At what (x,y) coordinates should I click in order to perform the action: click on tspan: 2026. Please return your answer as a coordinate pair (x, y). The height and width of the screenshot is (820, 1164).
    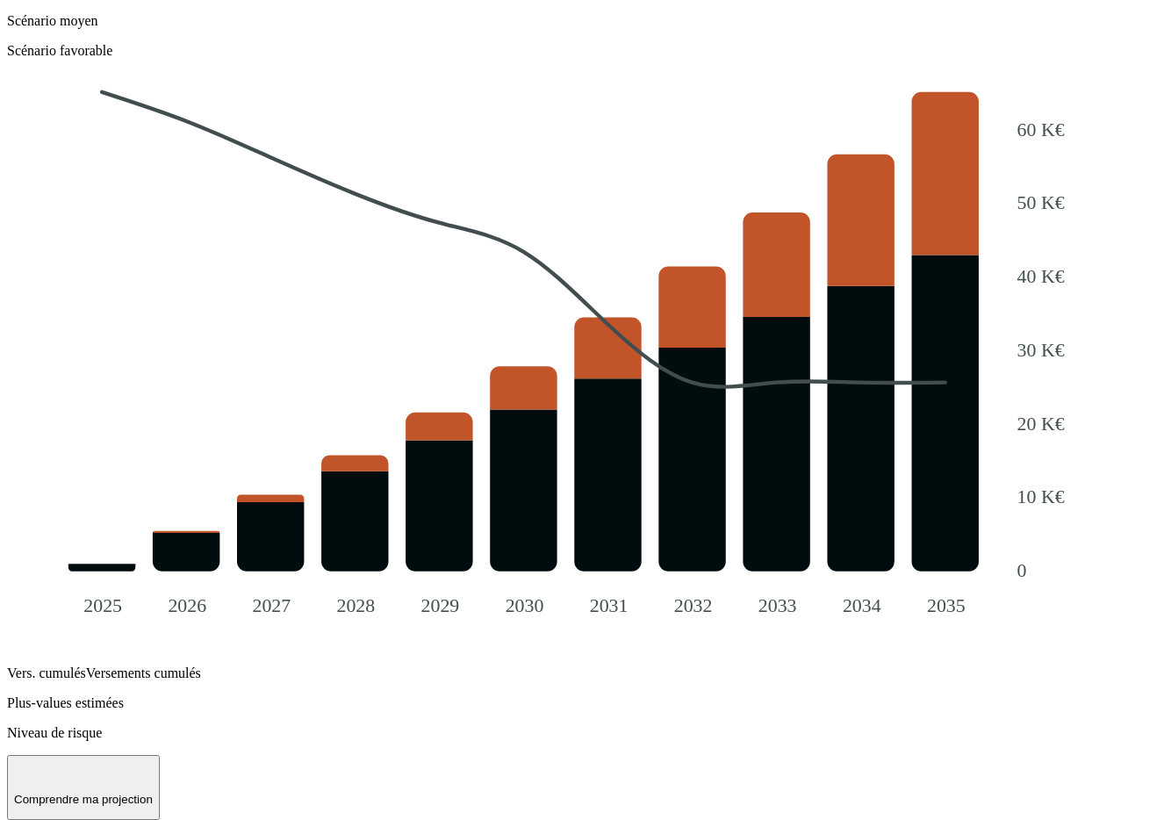
    Looking at the image, I should click on (187, 605).